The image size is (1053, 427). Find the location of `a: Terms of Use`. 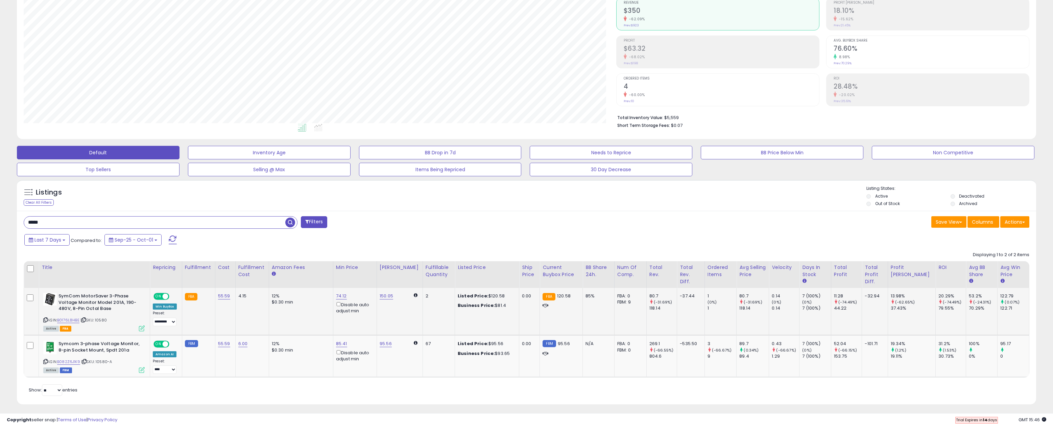

a: Terms of Use is located at coordinates (72, 419).